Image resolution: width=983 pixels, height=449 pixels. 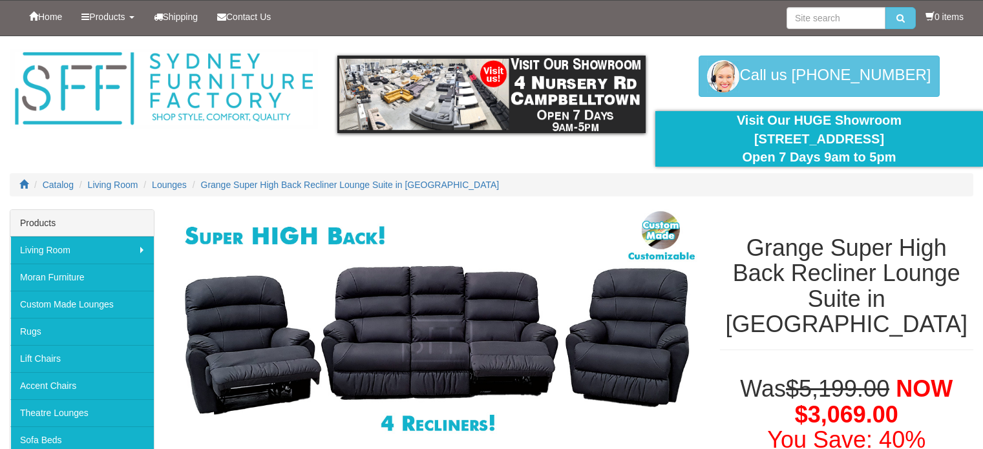 What do you see at coordinates (176, 17) in the screenshot?
I see `a: Shipping` at bounding box center [176, 17].